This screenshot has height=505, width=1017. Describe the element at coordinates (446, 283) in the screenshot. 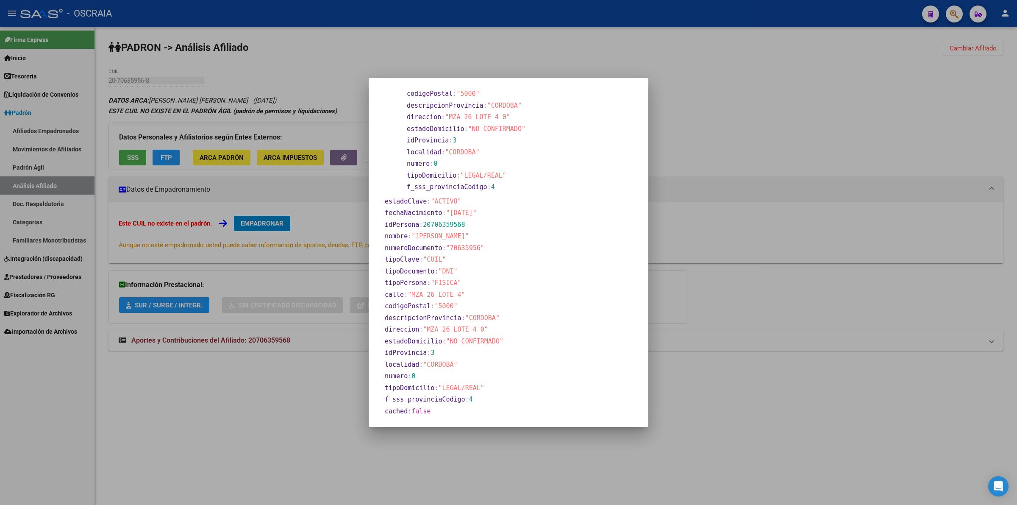

I see `span: "FISICA"` at that location.